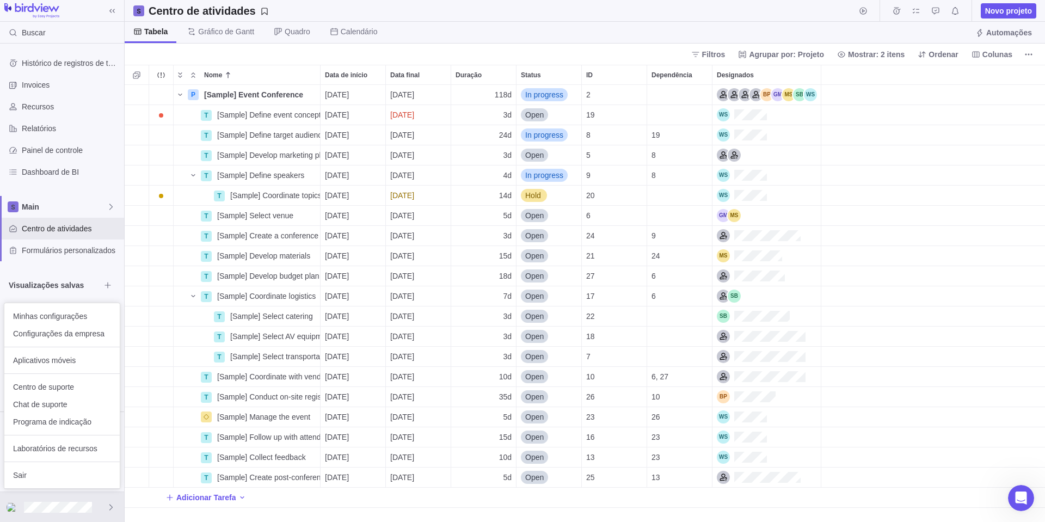 This screenshot has height=522, width=1045. Describe the element at coordinates (62, 334) in the screenshot. I see `span: Configurações da empresa` at that location.